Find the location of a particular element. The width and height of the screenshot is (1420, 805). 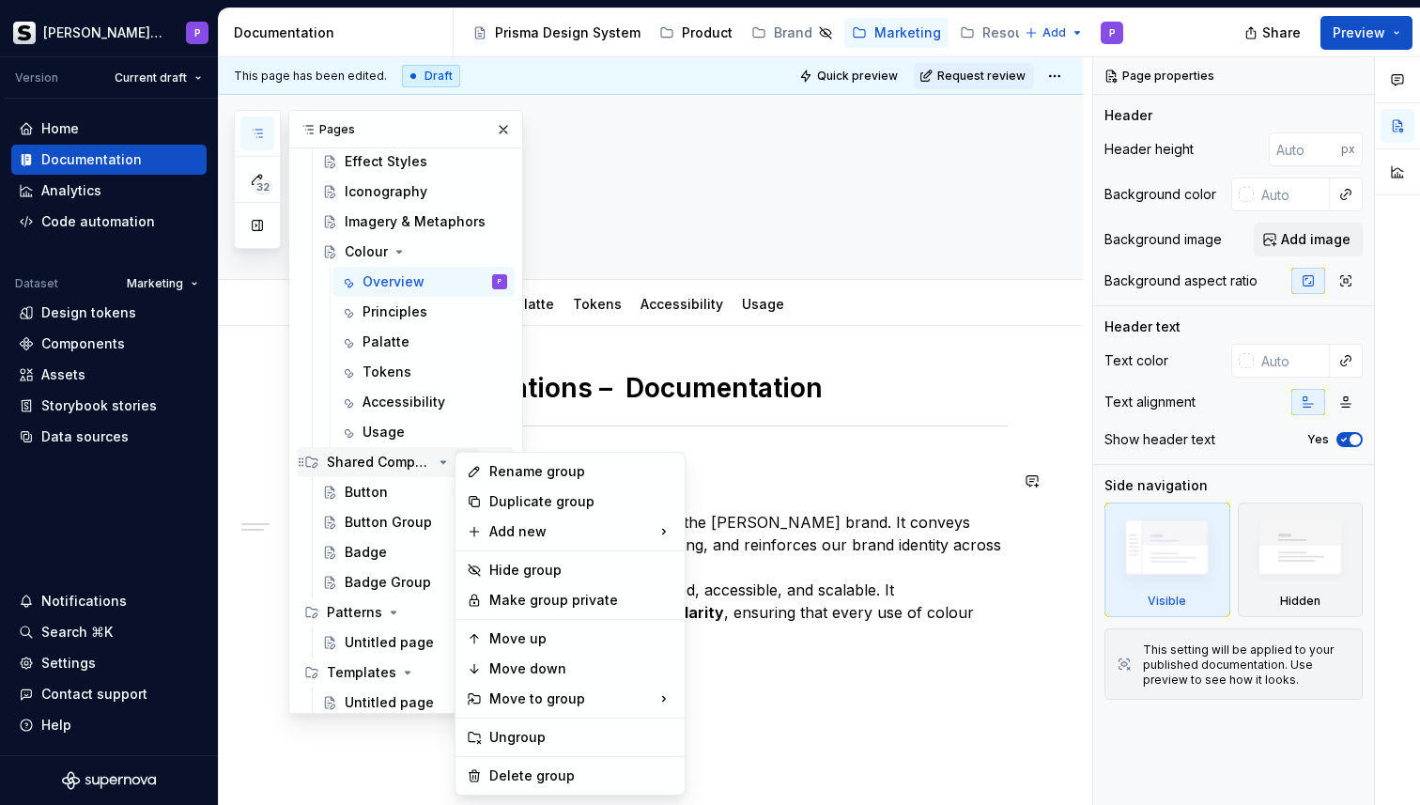

div: Duplicate group is located at coordinates (581, 501).